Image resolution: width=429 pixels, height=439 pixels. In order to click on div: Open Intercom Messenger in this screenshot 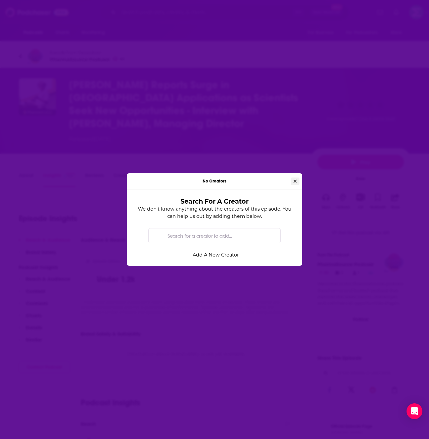, I will do `click(414, 411)`.